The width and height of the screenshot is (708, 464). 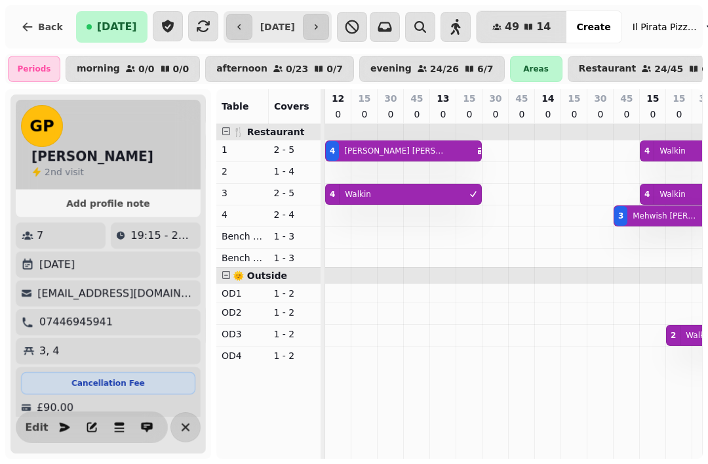 I want to click on p: 6 / 7, so click(x=485, y=69).